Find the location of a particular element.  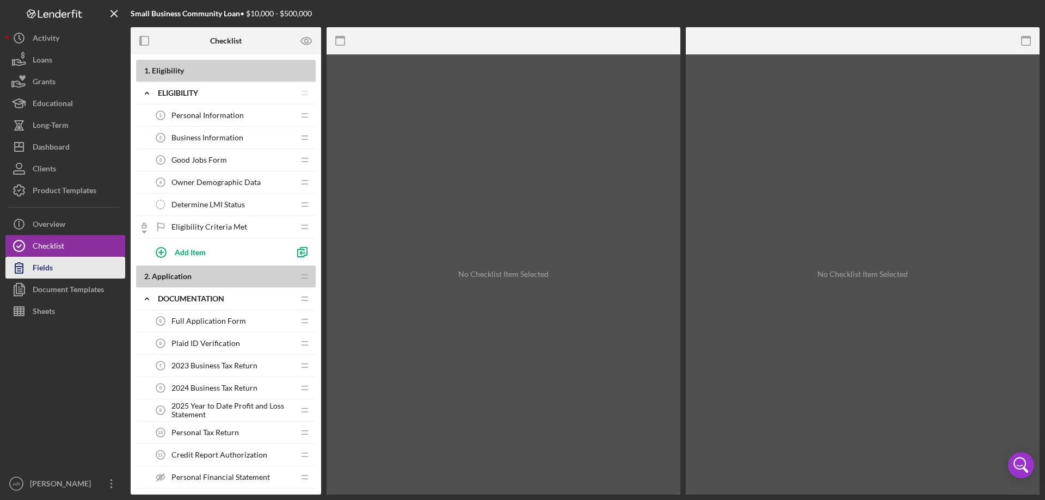

span: Personal Information is located at coordinates (207, 115).